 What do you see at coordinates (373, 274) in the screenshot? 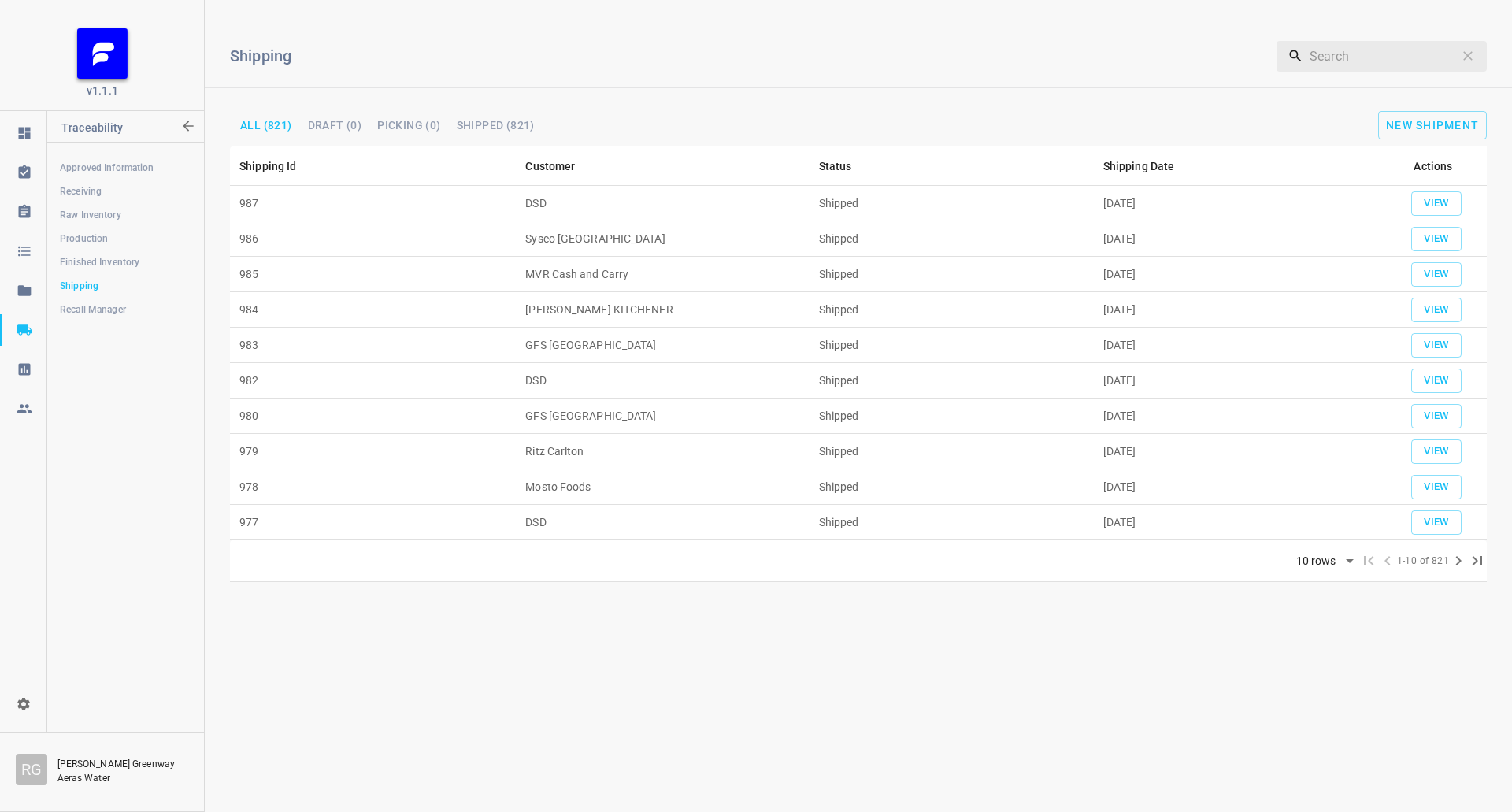
I see `td: 985` at bounding box center [373, 274].